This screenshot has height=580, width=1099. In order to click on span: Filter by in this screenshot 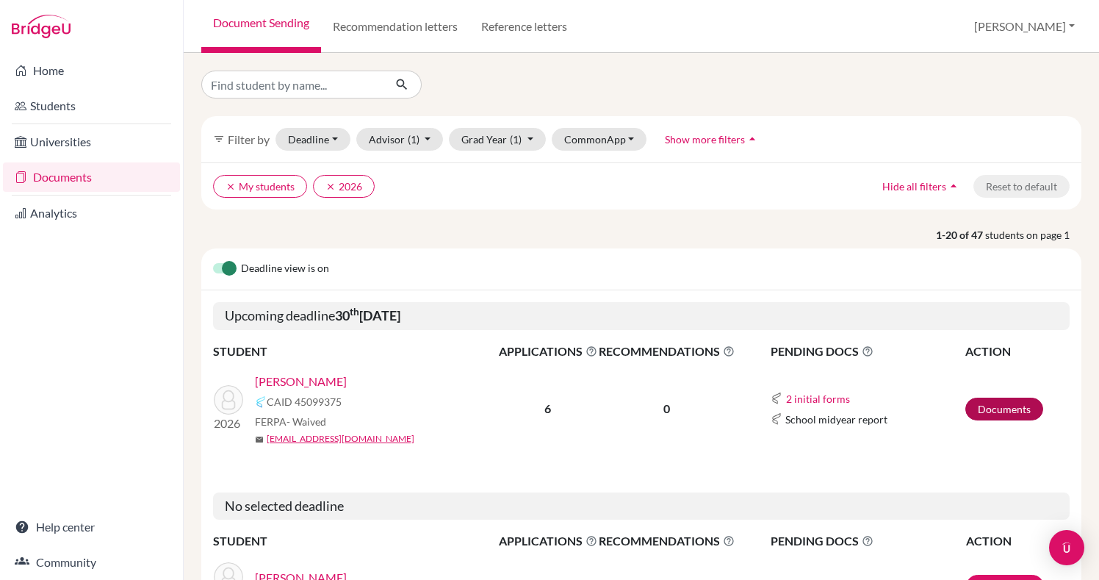, I will do `click(248, 139)`.